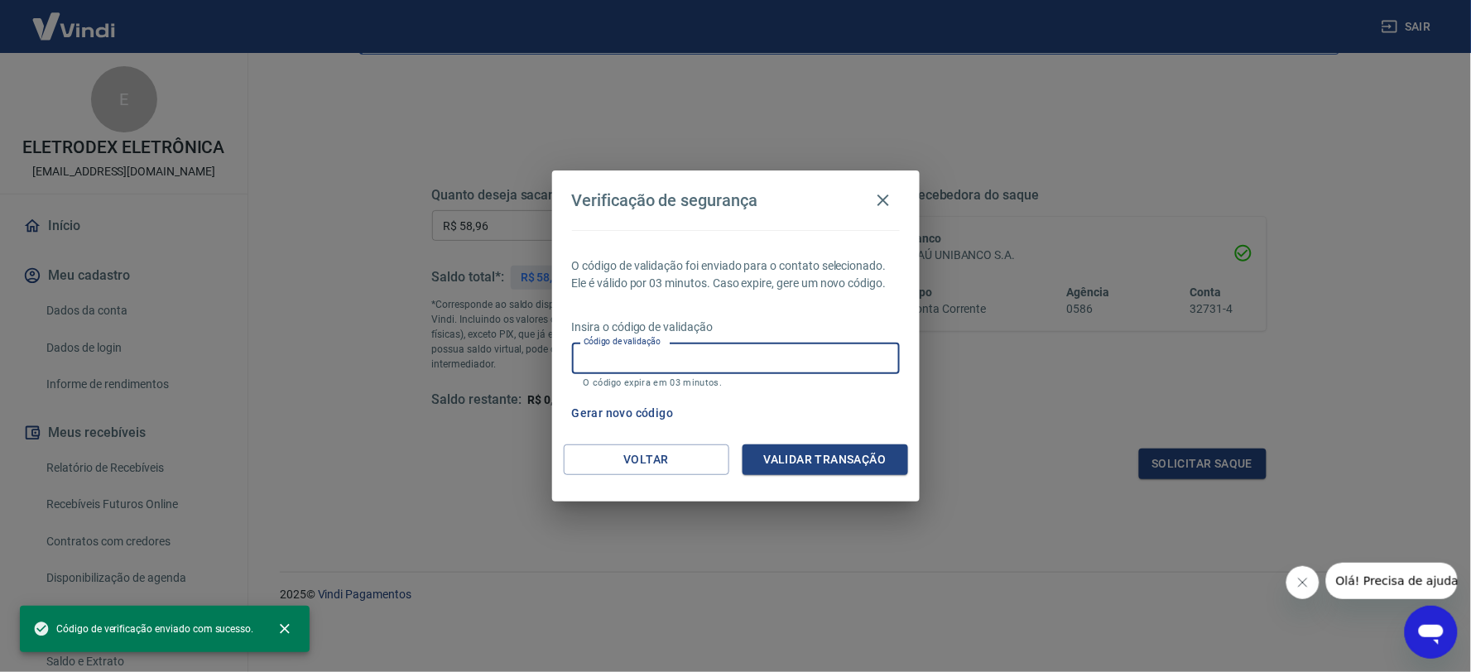 Image resolution: width=1471 pixels, height=672 pixels. What do you see at coordinates (285, 629) in the screenshot?
I see `button: close` at bounding box center [285, 629].